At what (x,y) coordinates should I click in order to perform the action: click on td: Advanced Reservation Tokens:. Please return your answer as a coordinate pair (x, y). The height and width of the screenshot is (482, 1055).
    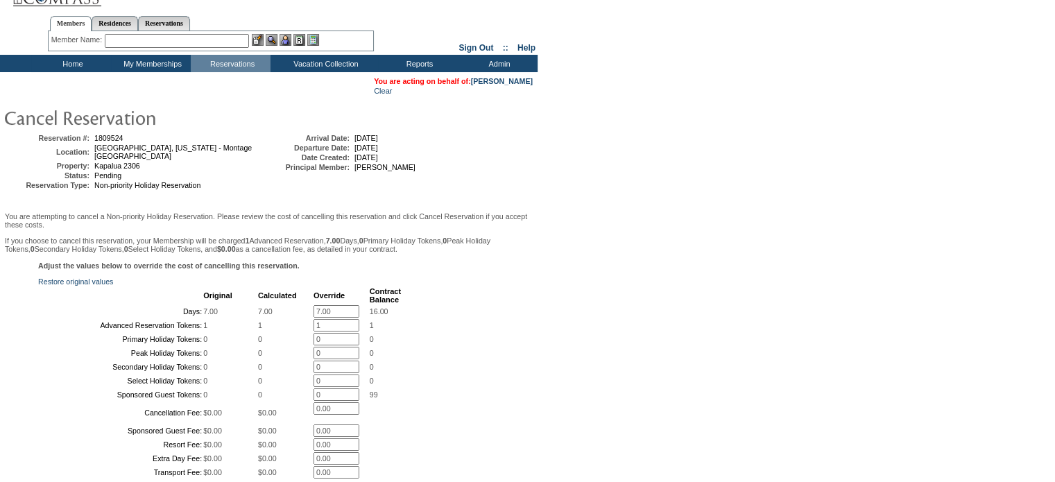
    Looking at the image, I should click on (121, 325).